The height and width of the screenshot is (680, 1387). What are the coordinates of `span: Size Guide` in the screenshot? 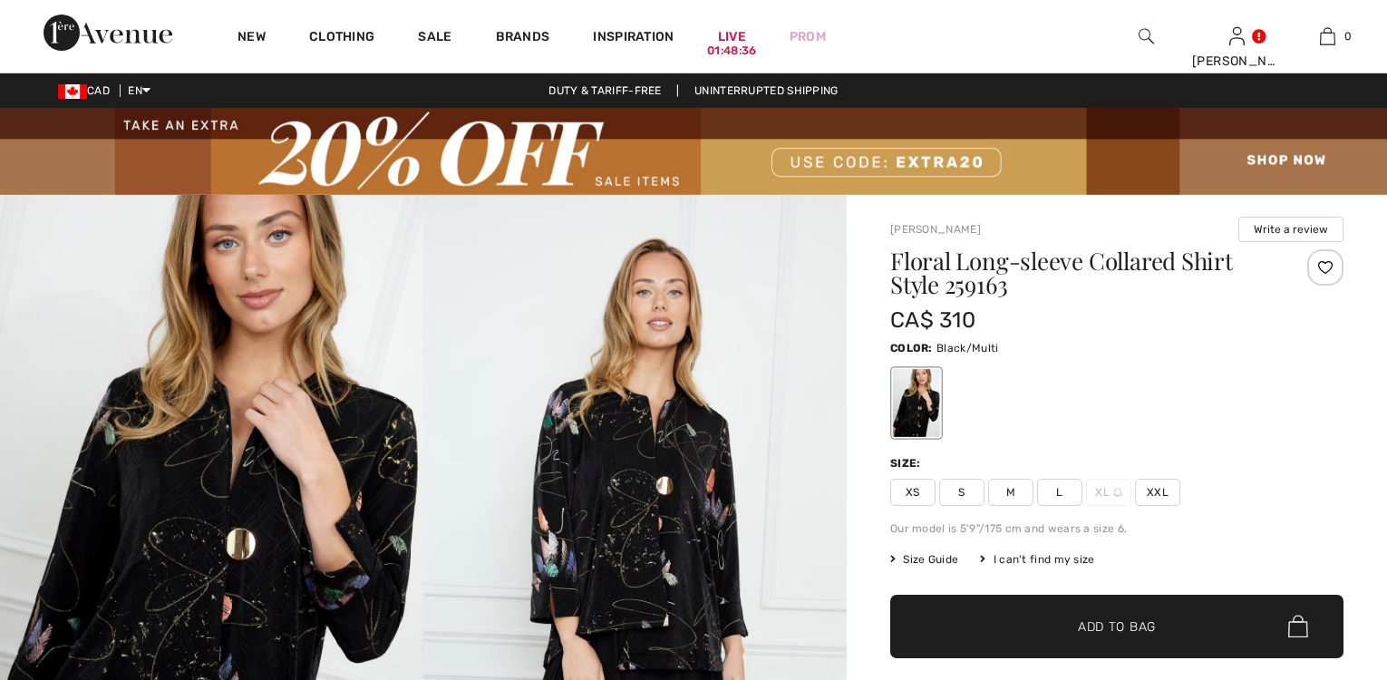 It's located at (924, 560).